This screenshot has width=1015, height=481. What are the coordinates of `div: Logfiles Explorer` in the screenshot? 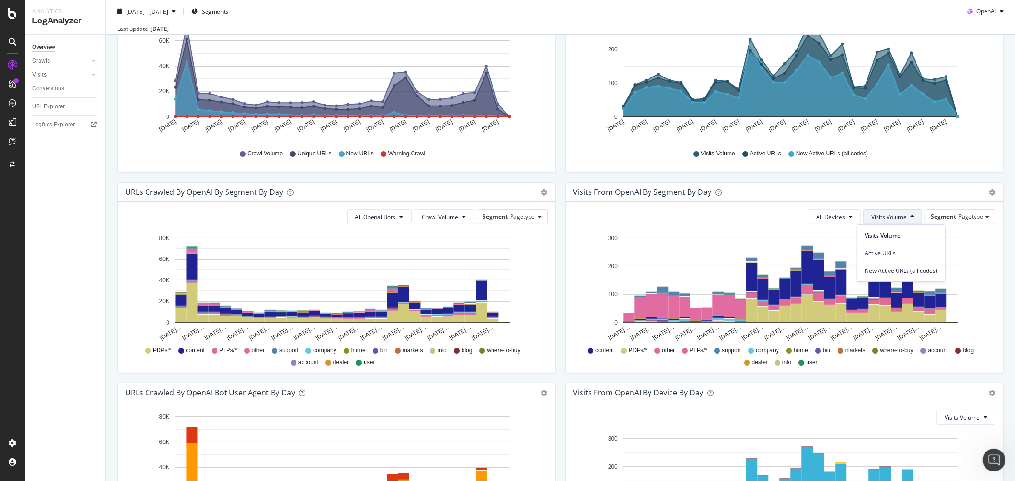 It's located at (53, 125).